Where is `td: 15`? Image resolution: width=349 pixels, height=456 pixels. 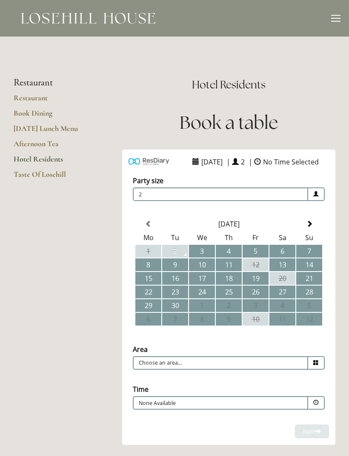
td: 15 is located at coordinates (148, 279).